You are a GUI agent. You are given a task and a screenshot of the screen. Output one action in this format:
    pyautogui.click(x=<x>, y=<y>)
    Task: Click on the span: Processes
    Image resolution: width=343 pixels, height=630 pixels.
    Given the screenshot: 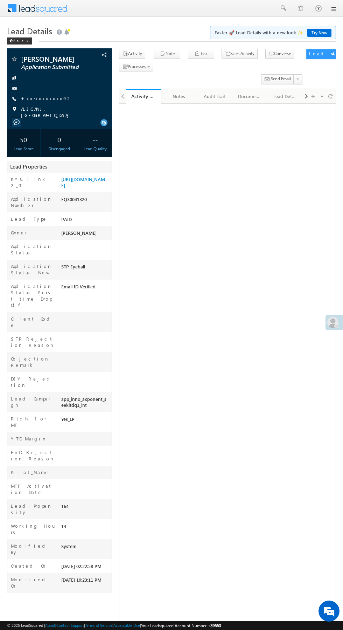 What is the action you would take?
    pyautogui.click(x=137, y=66)
    